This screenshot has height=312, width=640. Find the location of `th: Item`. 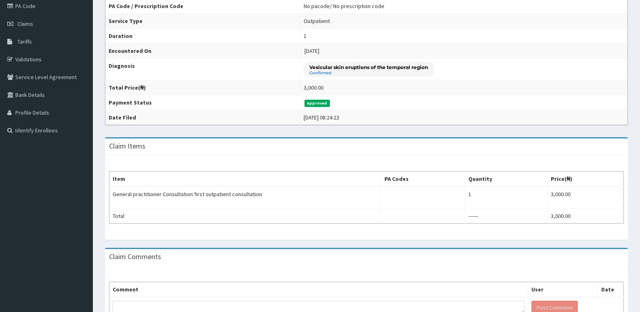

th: Item is located at coordinates (245, 179).